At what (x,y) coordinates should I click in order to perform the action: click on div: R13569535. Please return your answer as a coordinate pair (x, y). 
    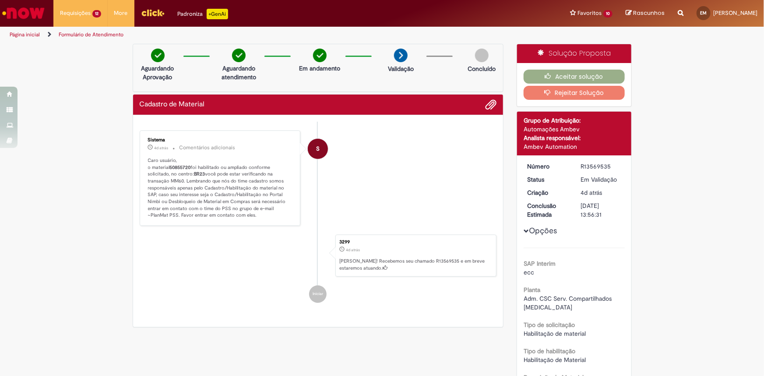
    Looking at the image, I should click on (601, 166).